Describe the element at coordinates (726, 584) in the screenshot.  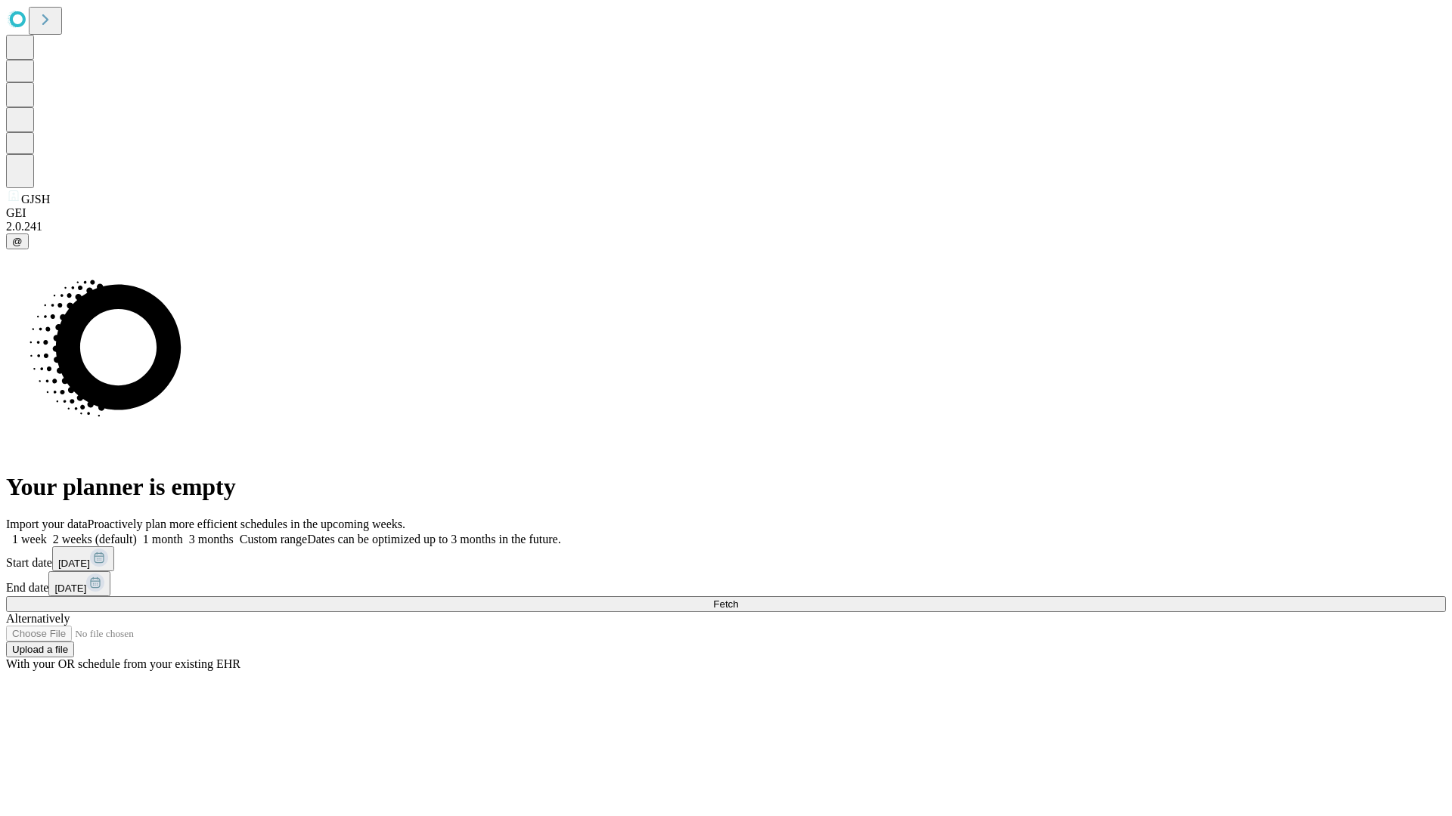
I see `div: End date` at that location.